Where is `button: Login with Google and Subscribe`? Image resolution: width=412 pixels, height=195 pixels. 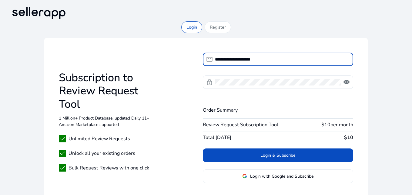 button: Login with Google and Subscribe is located at coordinates (278, 176).